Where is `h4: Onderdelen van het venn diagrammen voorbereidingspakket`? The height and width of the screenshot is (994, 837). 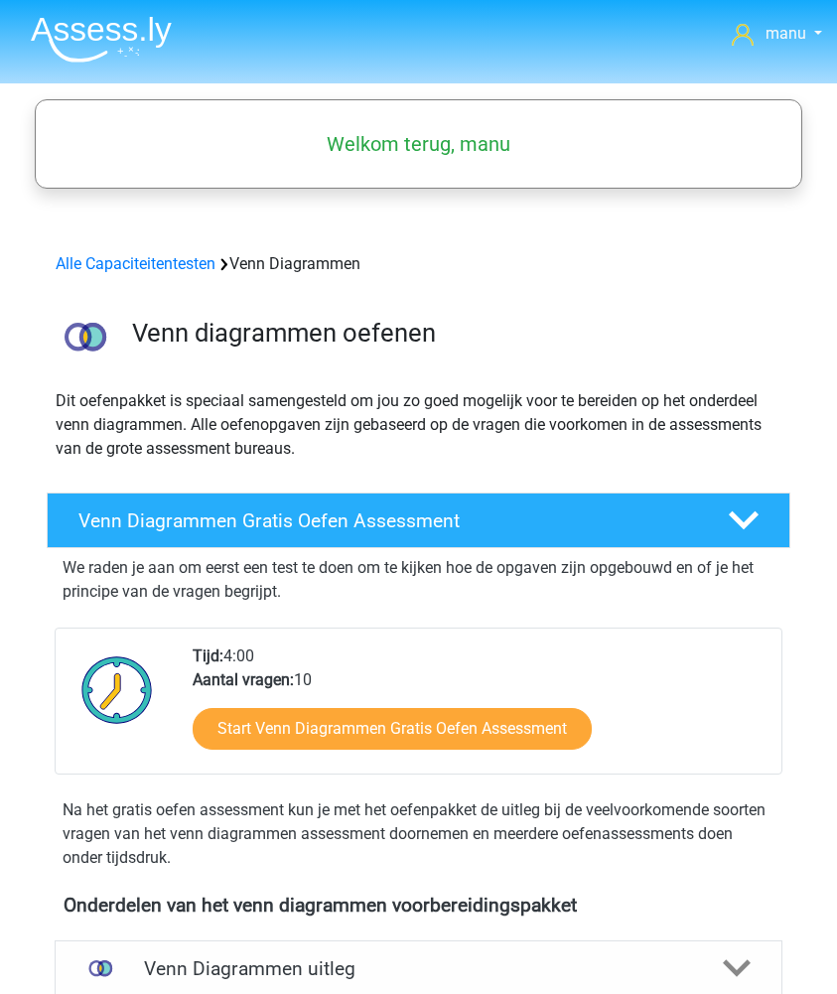
h4: Onderdelen van het venn diagrammen voorbereidingspakket is located at coordinates (418, 905).